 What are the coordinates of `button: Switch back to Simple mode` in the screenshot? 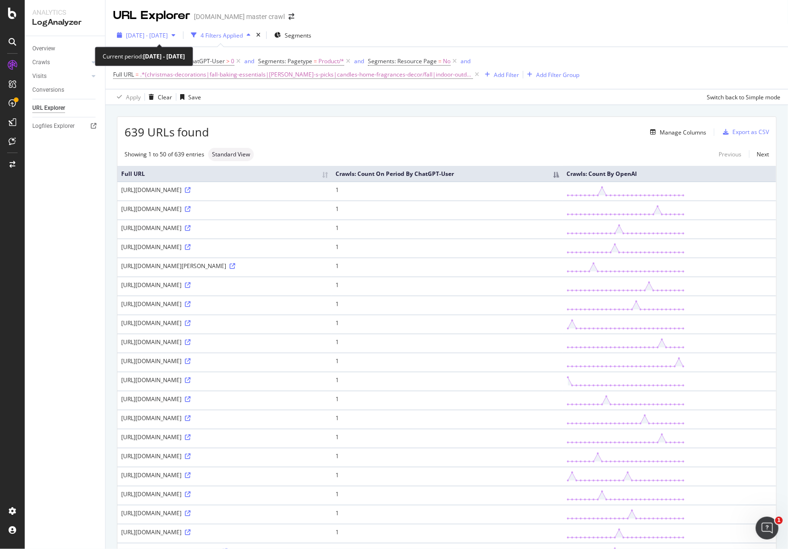 It's located at (741, 97).